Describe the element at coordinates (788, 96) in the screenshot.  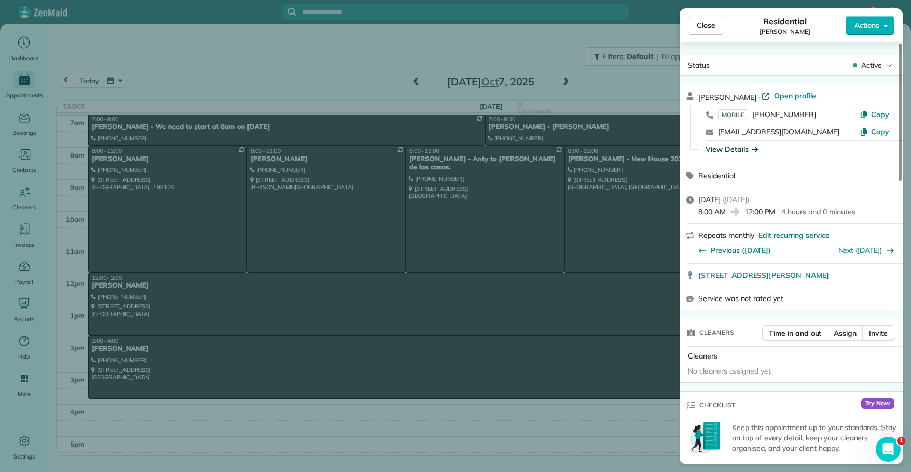
I see `a: Open profile` at that location.